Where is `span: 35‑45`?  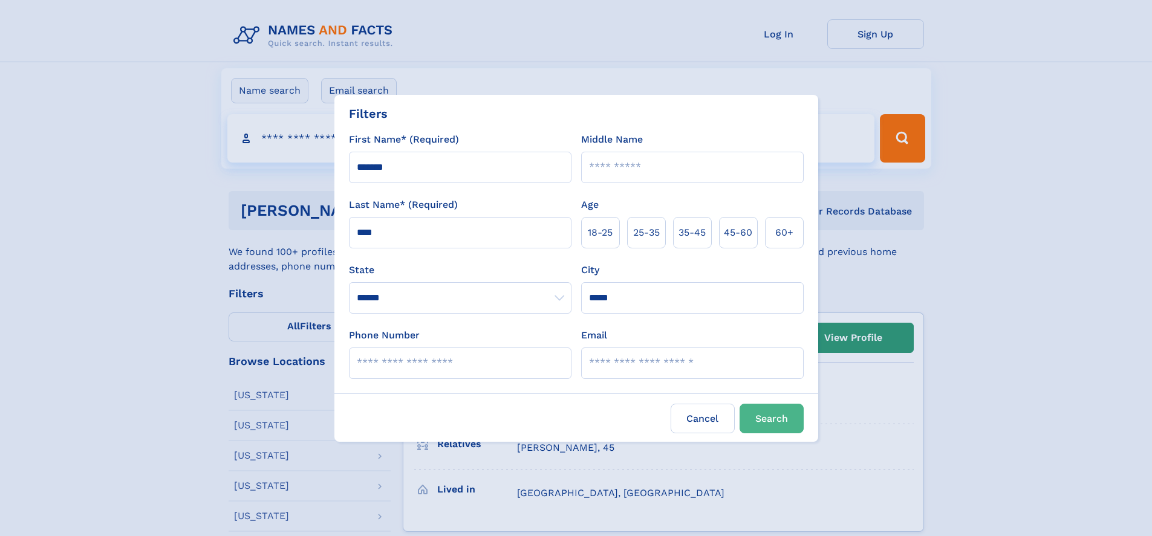
span: 35‑45 is located at coordinates (692, 233).